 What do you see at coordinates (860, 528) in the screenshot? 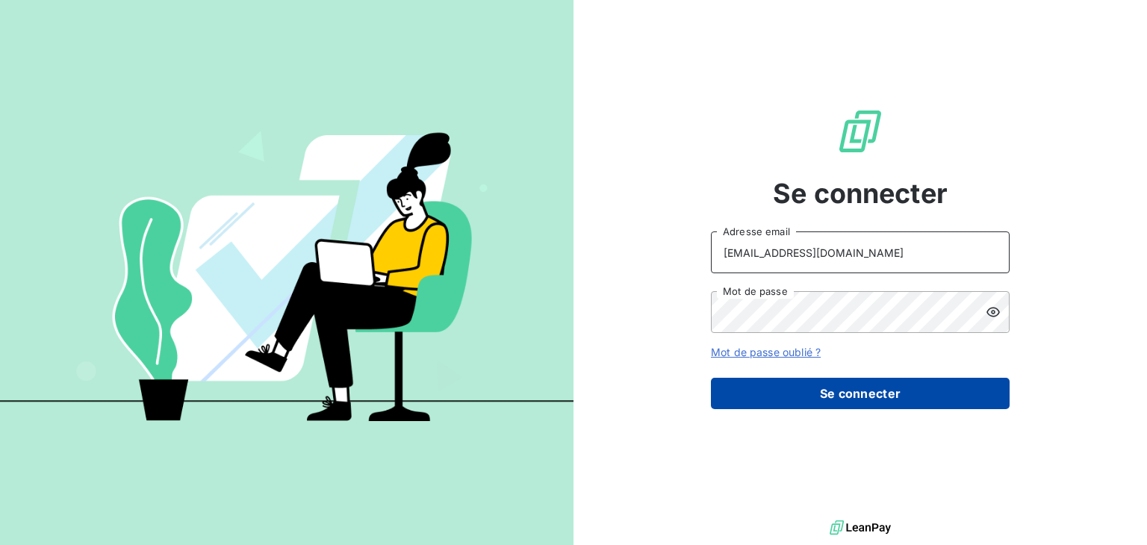
I see `img: logo` at bounding box center [860, 528].